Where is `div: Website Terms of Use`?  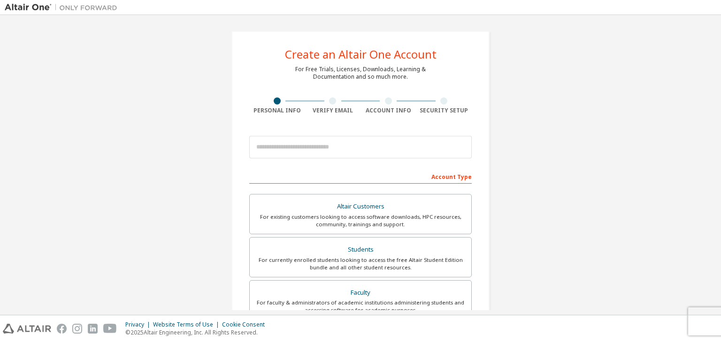
div: Website Terms of Use is located at coordinates (187, 325).